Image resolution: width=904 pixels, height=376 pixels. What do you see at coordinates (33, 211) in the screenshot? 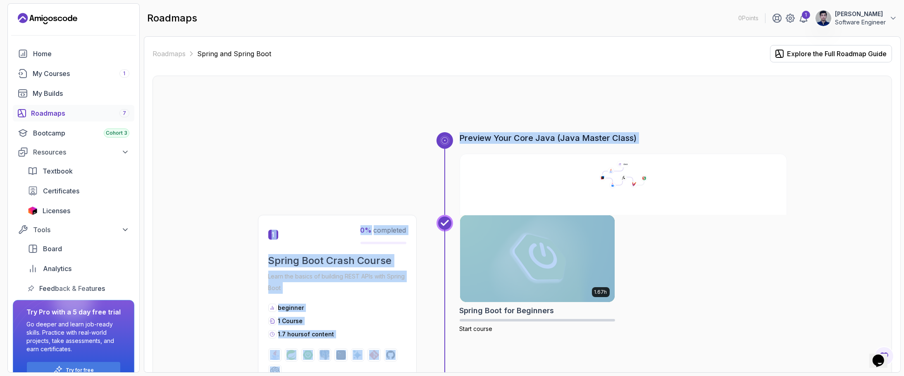
I see `img: jetbrains icon` at bounding box center [33, 211].